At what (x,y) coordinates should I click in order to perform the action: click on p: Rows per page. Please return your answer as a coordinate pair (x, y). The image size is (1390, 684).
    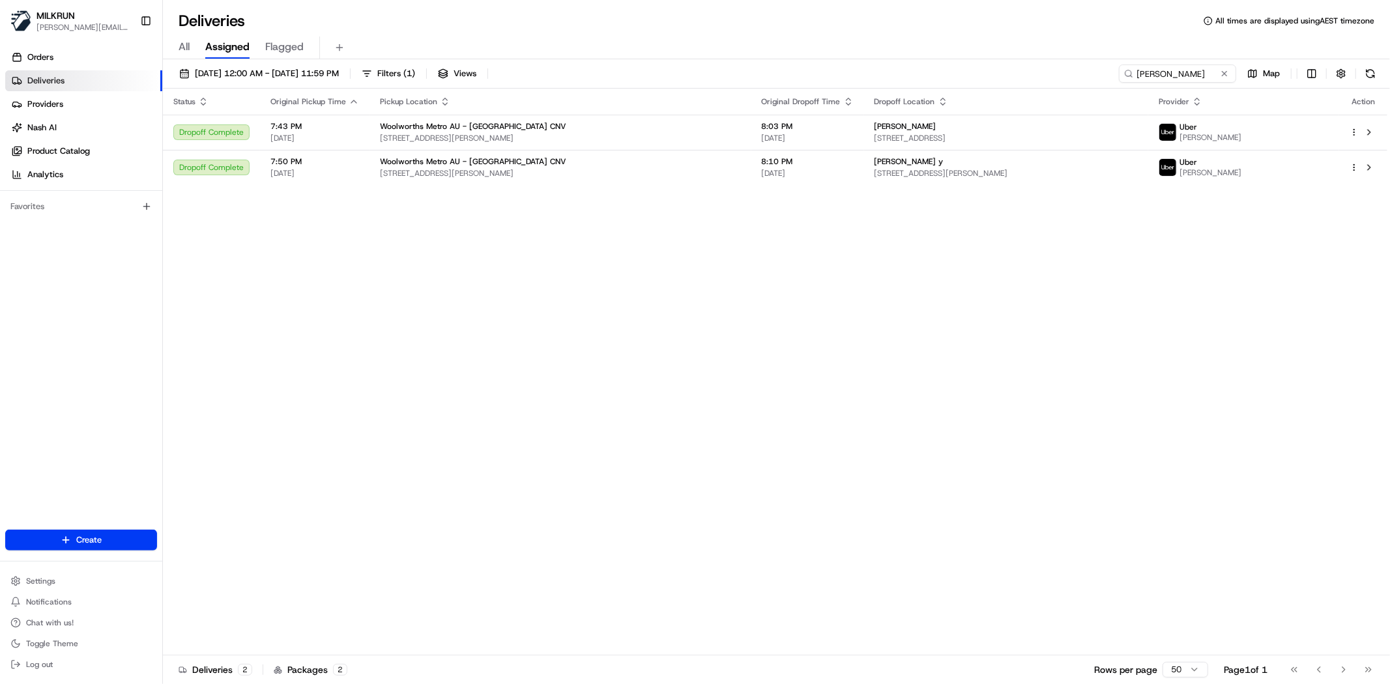
    Looking at the image, I should click on (1126, 670).